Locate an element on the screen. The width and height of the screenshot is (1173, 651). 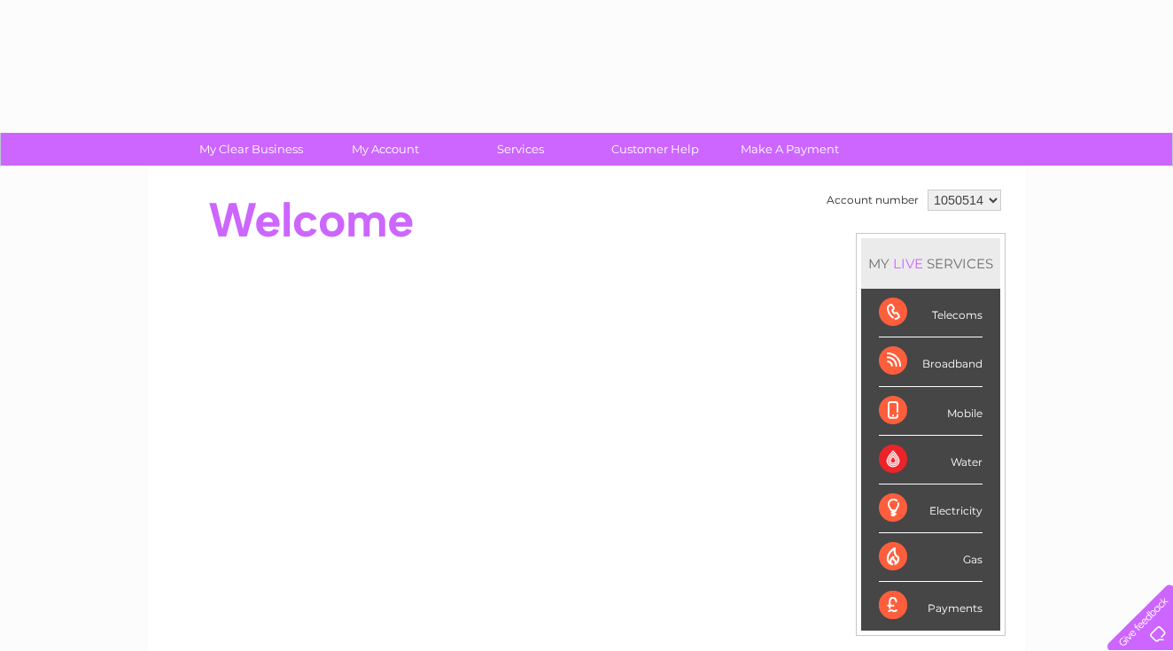
div: Broadband is located at coordinates (930, 361).